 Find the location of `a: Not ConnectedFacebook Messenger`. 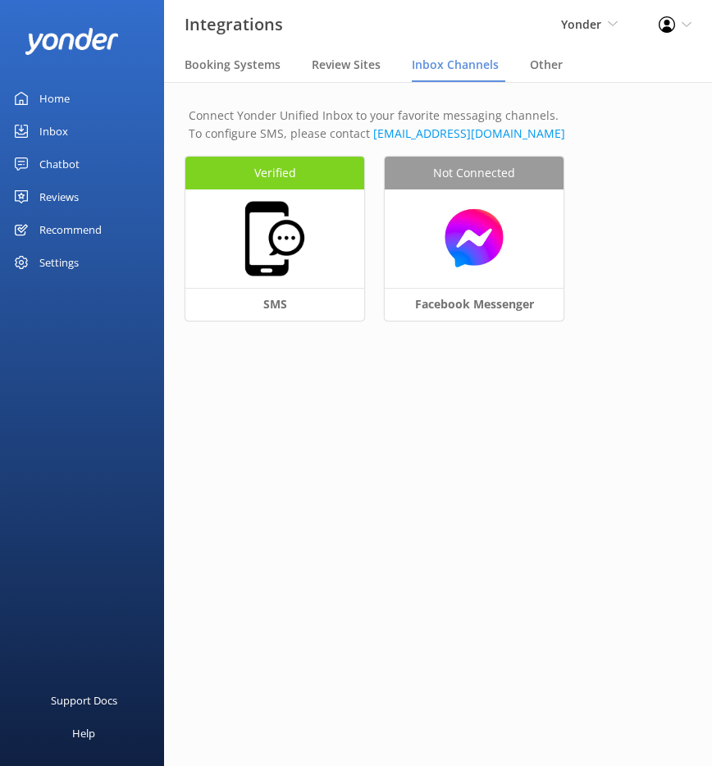

a: Not ConnectedFacebook Messenger is located at coordinates (484, 248).